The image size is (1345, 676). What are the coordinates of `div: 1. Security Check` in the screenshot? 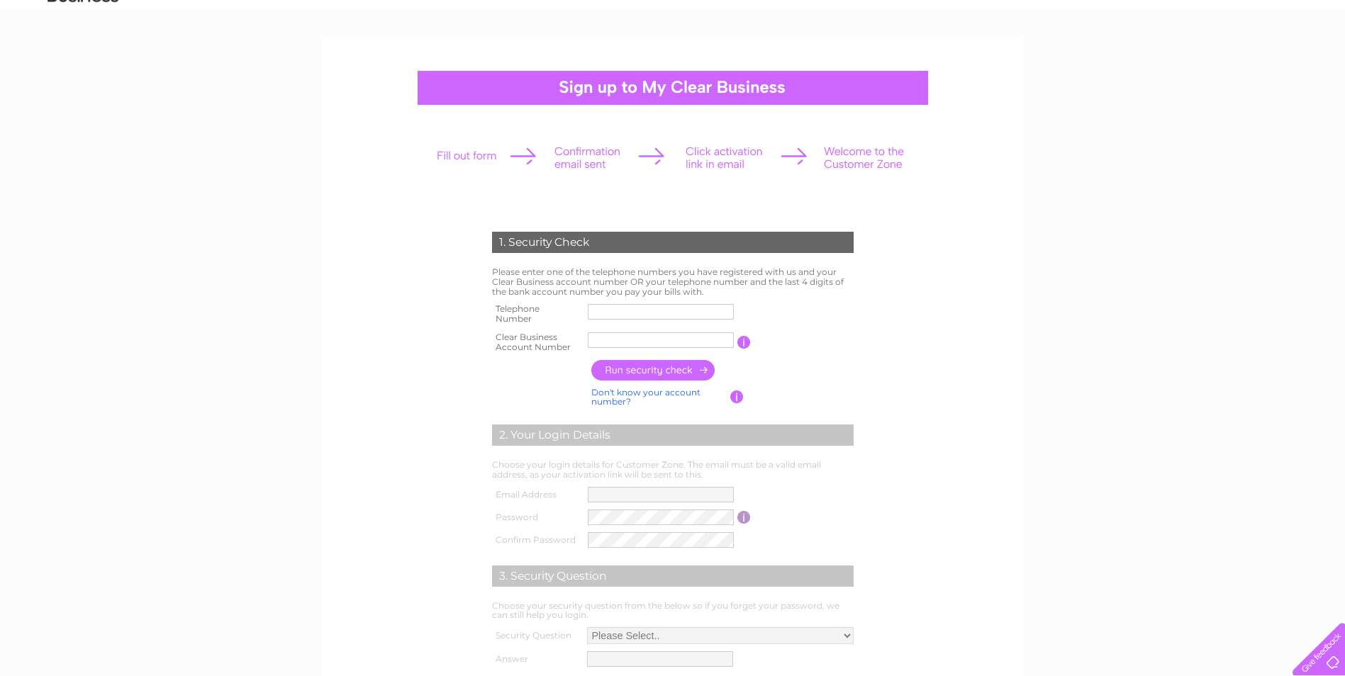 It's located at (673, 242).